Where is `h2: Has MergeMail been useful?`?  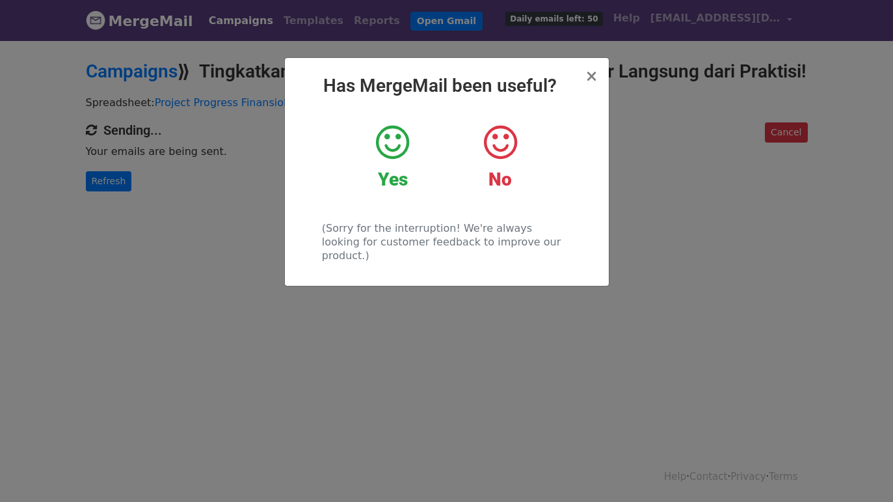
h2: Has MergeMail been useful? is located at coordinates (447, 86).